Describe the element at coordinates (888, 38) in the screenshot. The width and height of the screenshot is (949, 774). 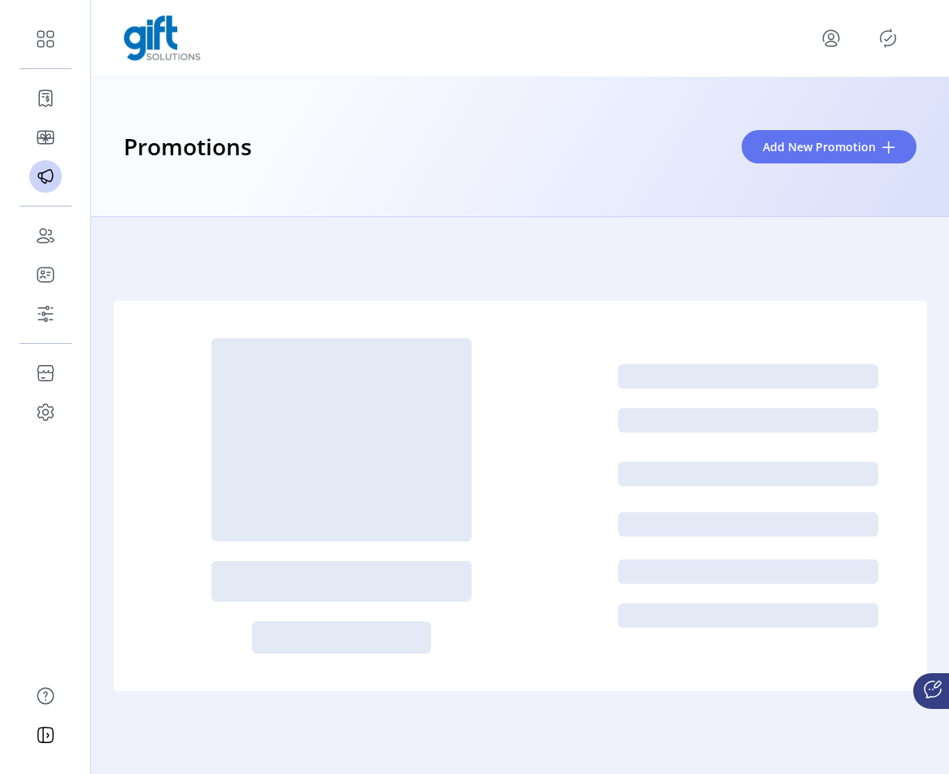
I see `button: Publisher Panel` at that location.